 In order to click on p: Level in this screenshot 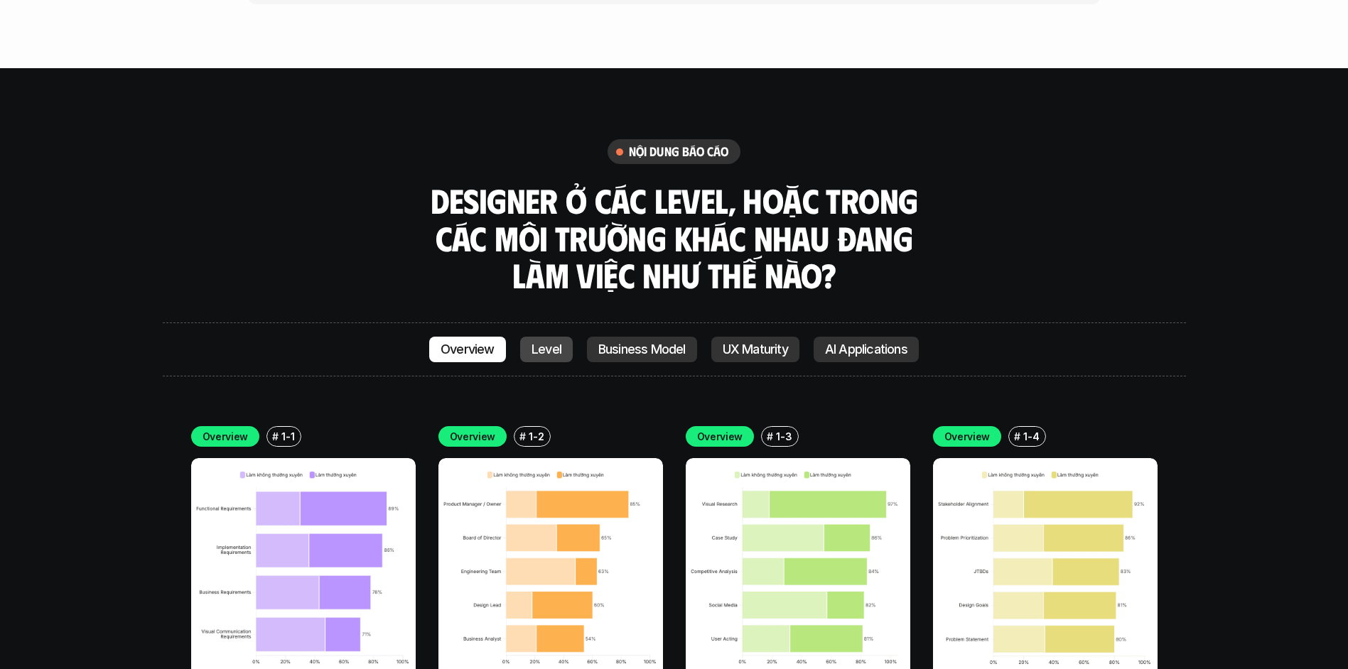, I will do `click(546, 350)`.